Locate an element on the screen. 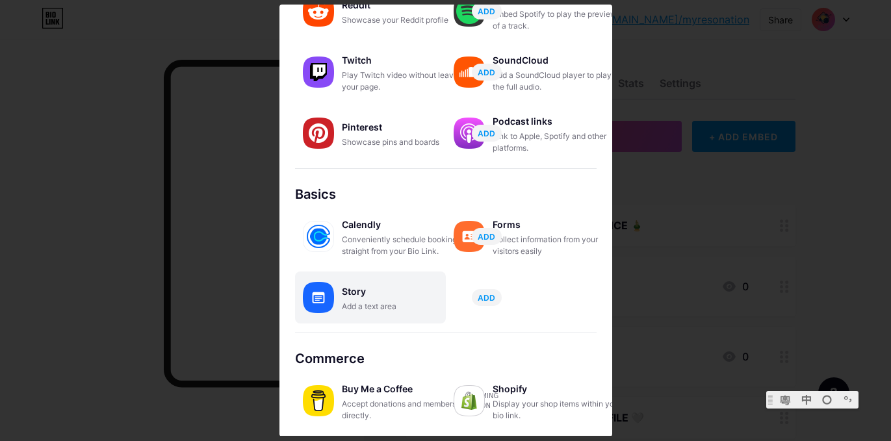 Image resolution: width=891 pixels, height=441 pixels. img: twitch is located at coordinates (318, 72).